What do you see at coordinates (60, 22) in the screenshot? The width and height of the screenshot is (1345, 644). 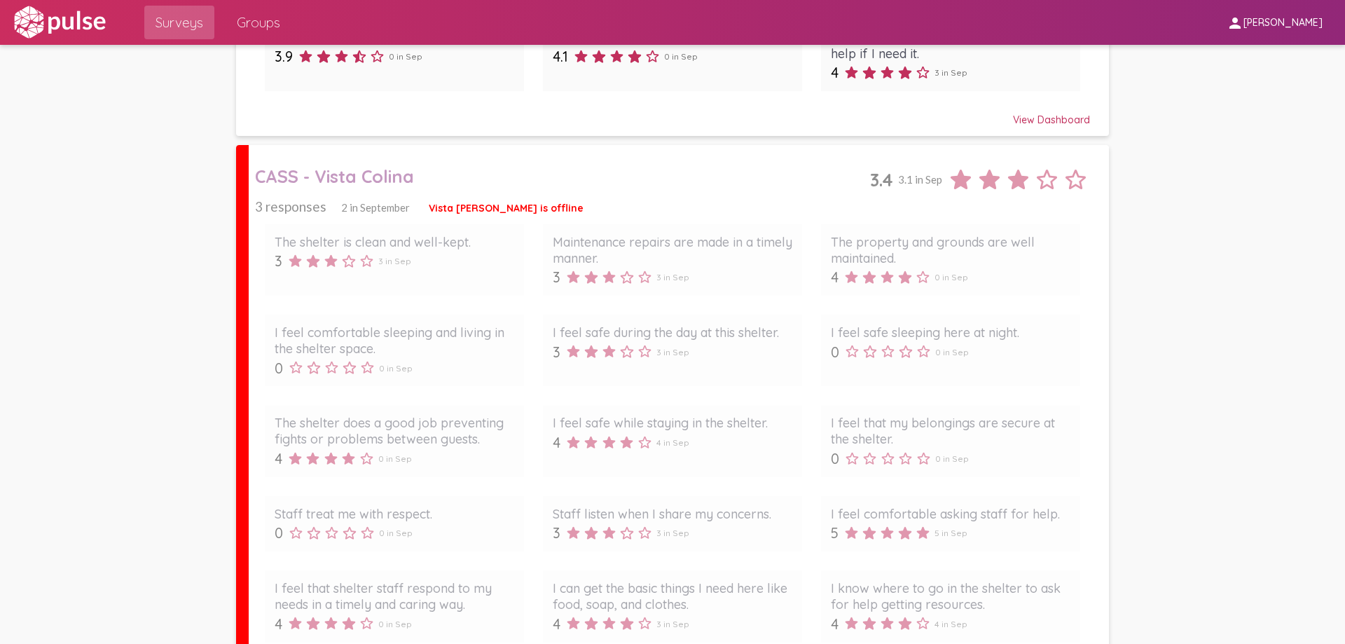 I see `img: white-logo.svg` at bounding box center [60, 22].